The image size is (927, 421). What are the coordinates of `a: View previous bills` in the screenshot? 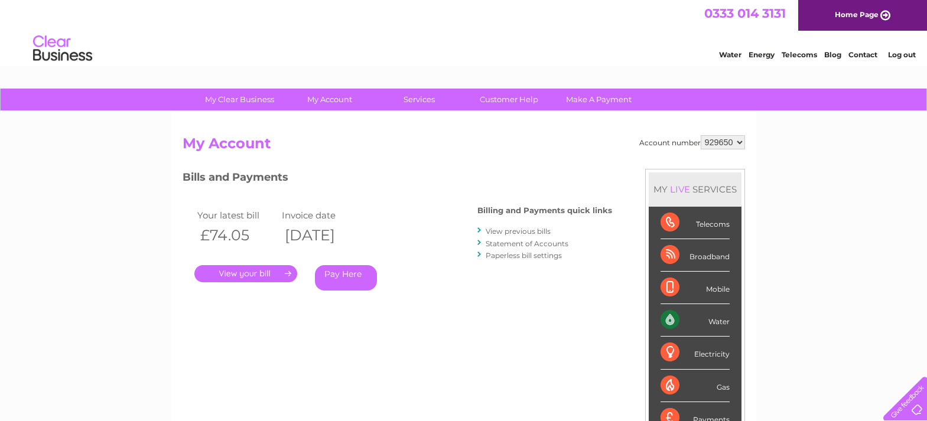 It's located at (518, 231).